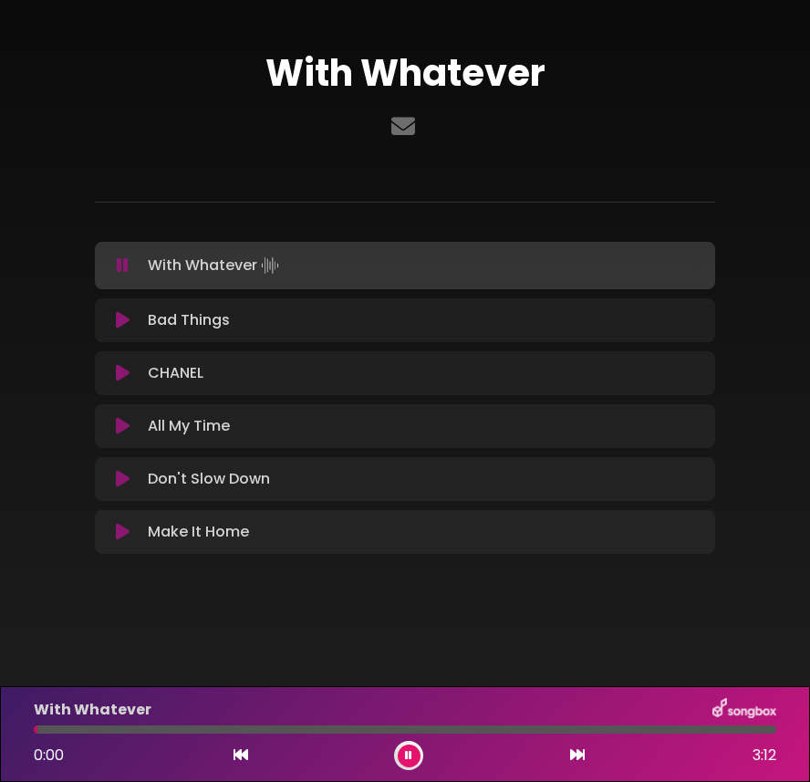 The height and width of the screenshot is (782, 810). What do you see at coordinates (189, 320) in the screenshot?
I see `p: Bad Things` at bounding box center [189, 320].